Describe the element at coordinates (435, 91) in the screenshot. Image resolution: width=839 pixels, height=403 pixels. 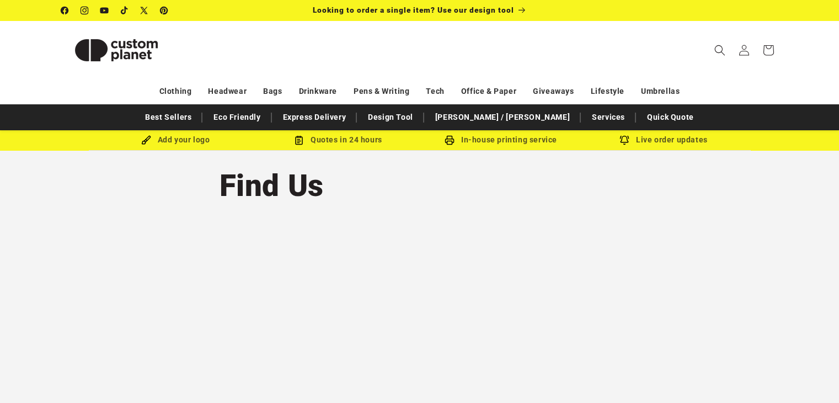
I see `a: Tech` at that location.